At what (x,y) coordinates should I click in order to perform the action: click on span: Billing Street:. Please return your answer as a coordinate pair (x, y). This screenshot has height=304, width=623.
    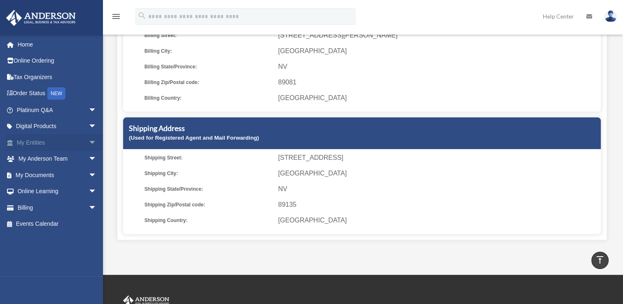
    Looking at the image, I should click on (208, 35).